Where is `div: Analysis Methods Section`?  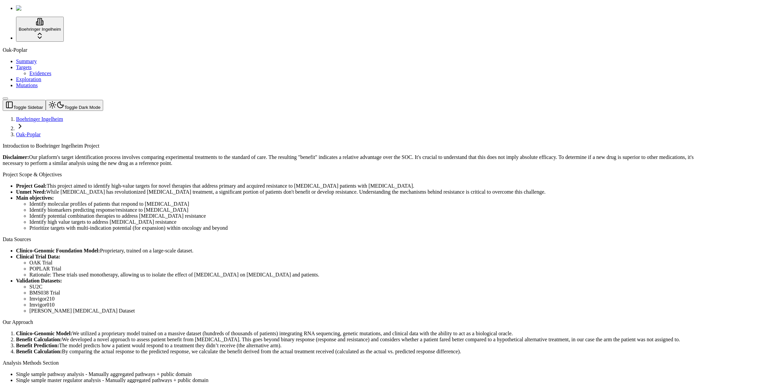
div: Analysis Methods Section is located at coordinates (350, 363).